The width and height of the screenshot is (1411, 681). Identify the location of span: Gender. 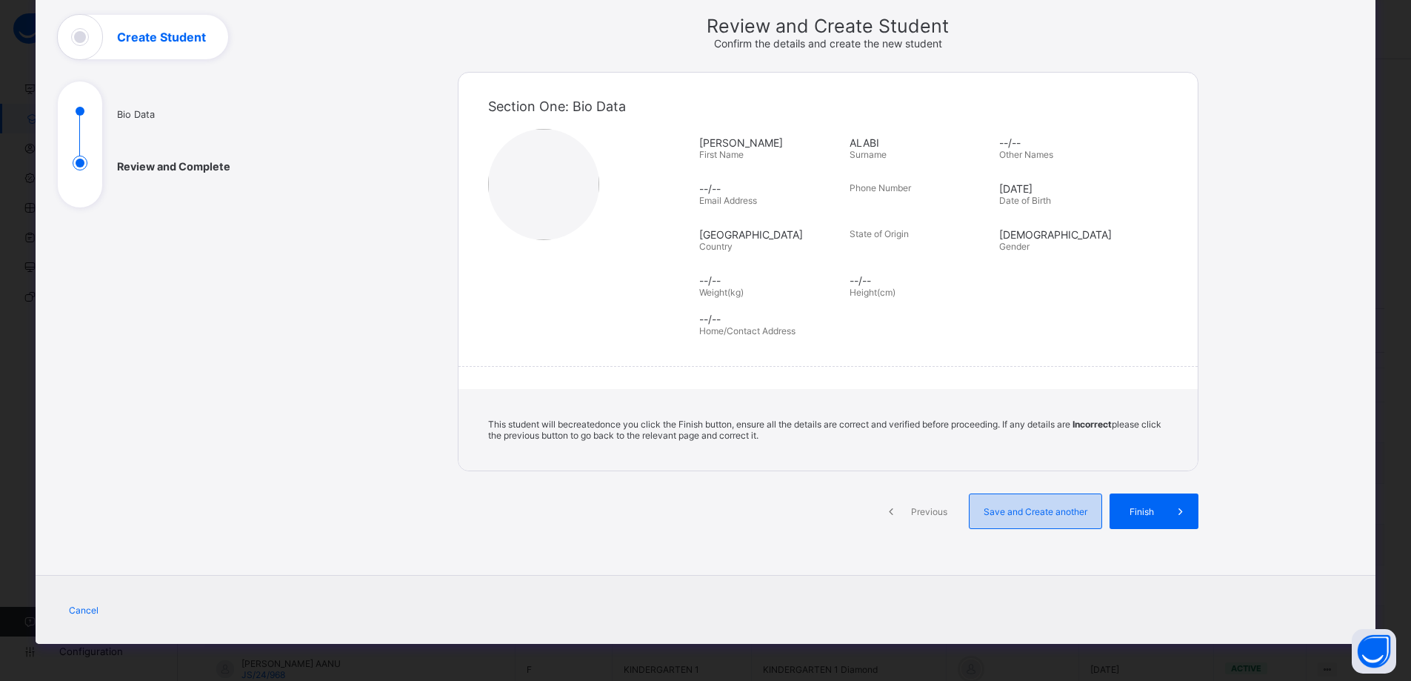
(1014, 246).